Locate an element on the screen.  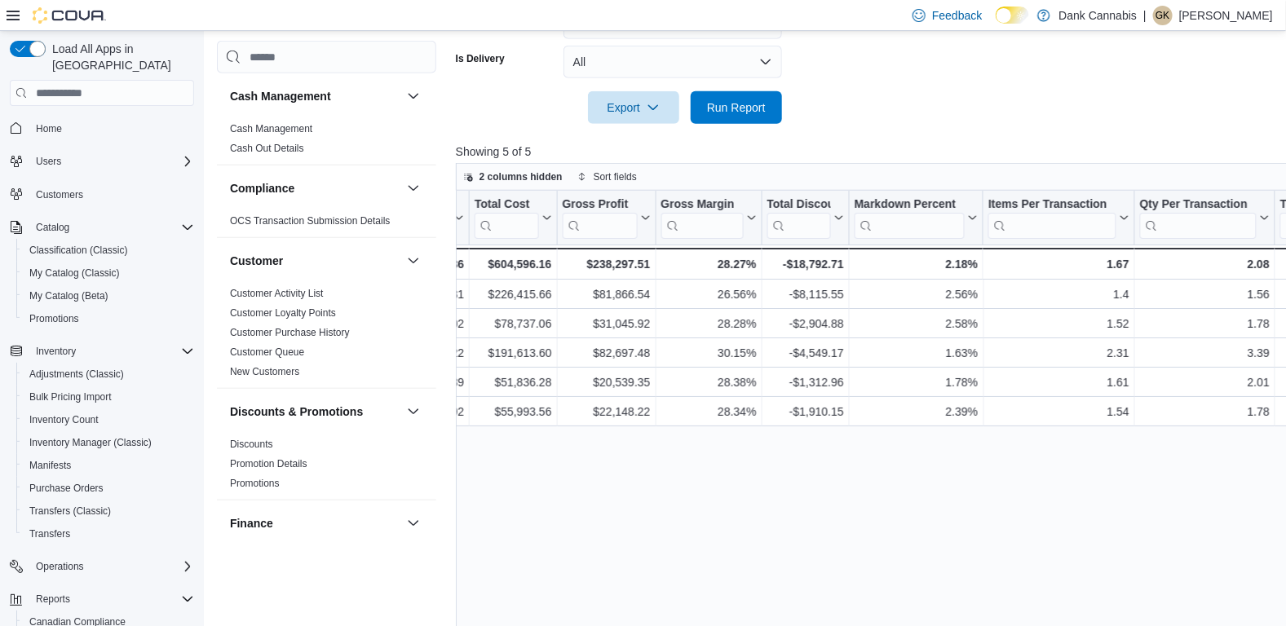
span: Discounts is located at coordinates (251, 444).